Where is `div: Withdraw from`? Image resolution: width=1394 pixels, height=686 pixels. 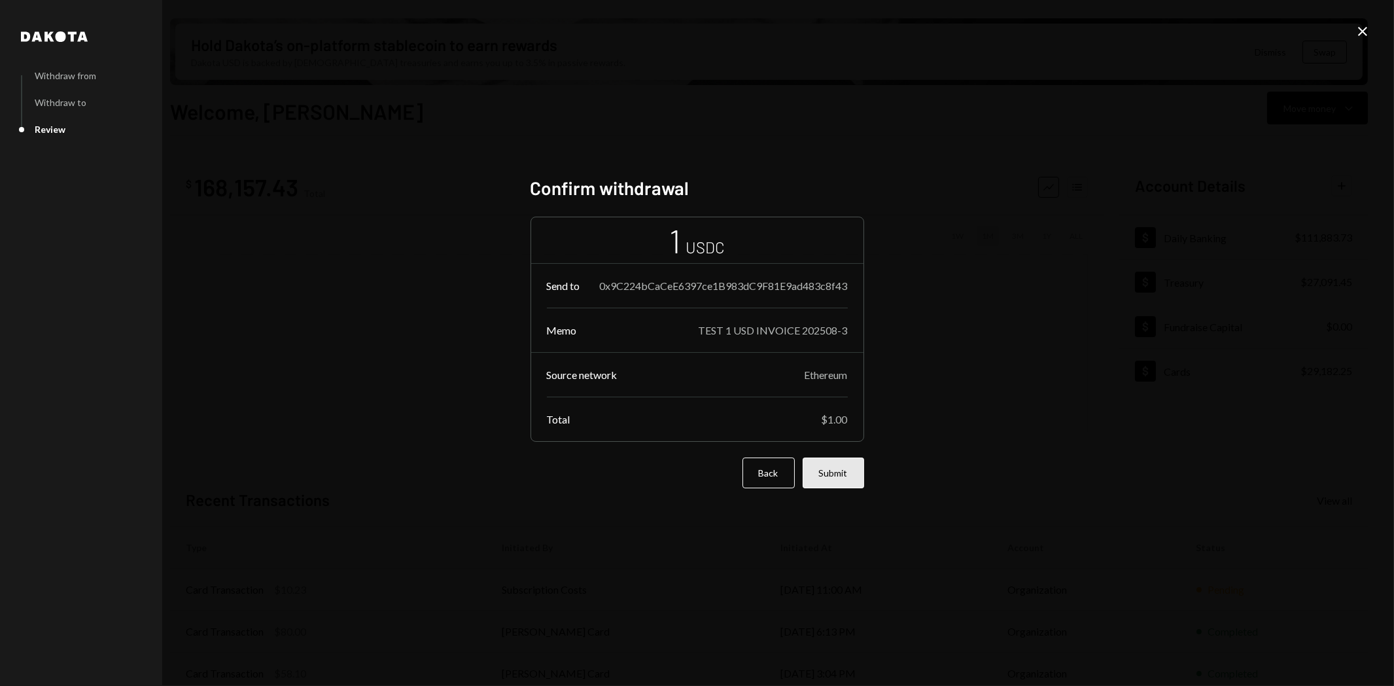
div: Withdraw from is located at coordinates (65, 75).